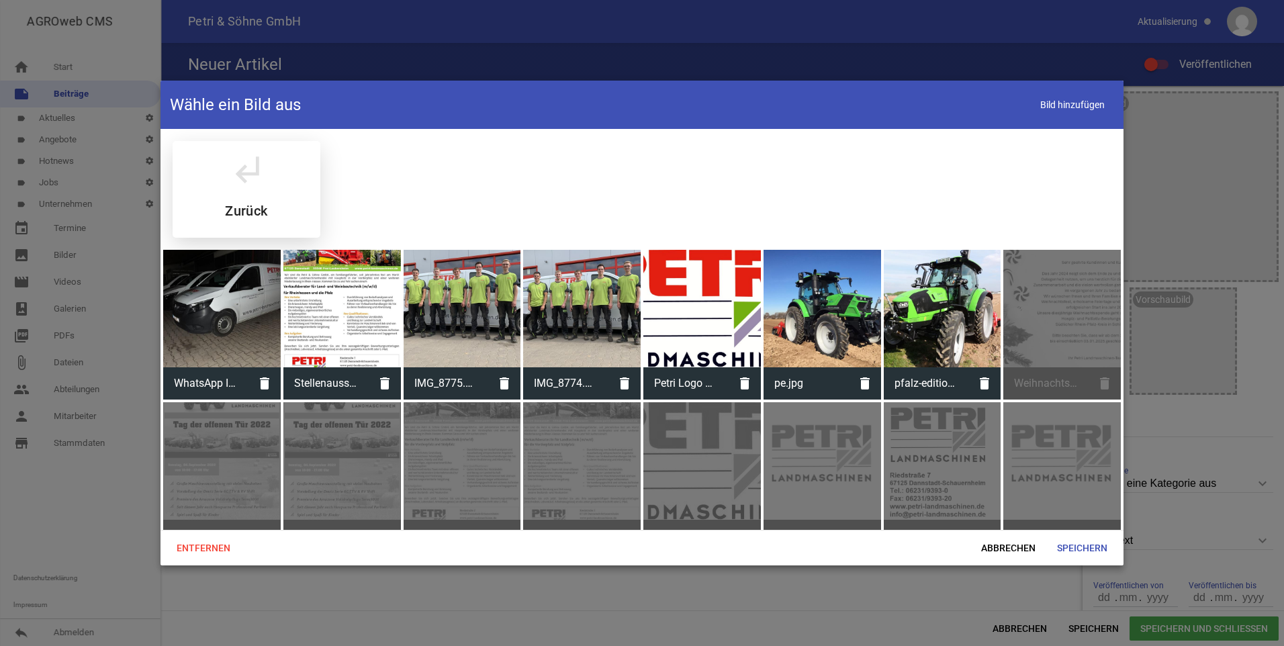 This screenshot has width=1284, height=646. I want to click on h4: Wähle ein Bild aus, so click(235, 105).